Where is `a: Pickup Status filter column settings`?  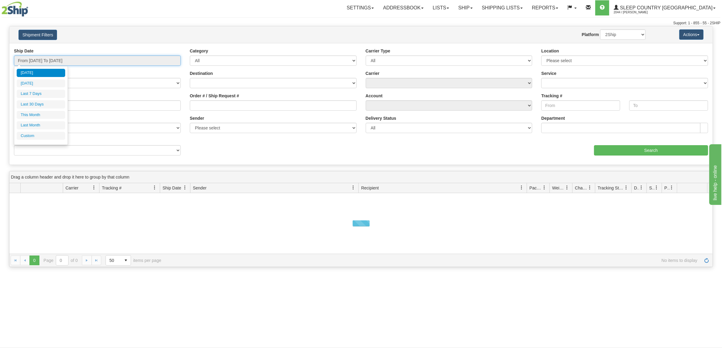 a: Pickup Status filter column settings is located at coordinates (671, 188).